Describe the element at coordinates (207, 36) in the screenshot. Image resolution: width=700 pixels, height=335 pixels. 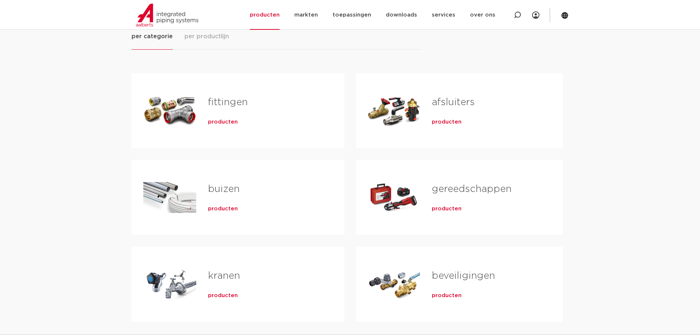
I see `span: per productlijn` at that location.